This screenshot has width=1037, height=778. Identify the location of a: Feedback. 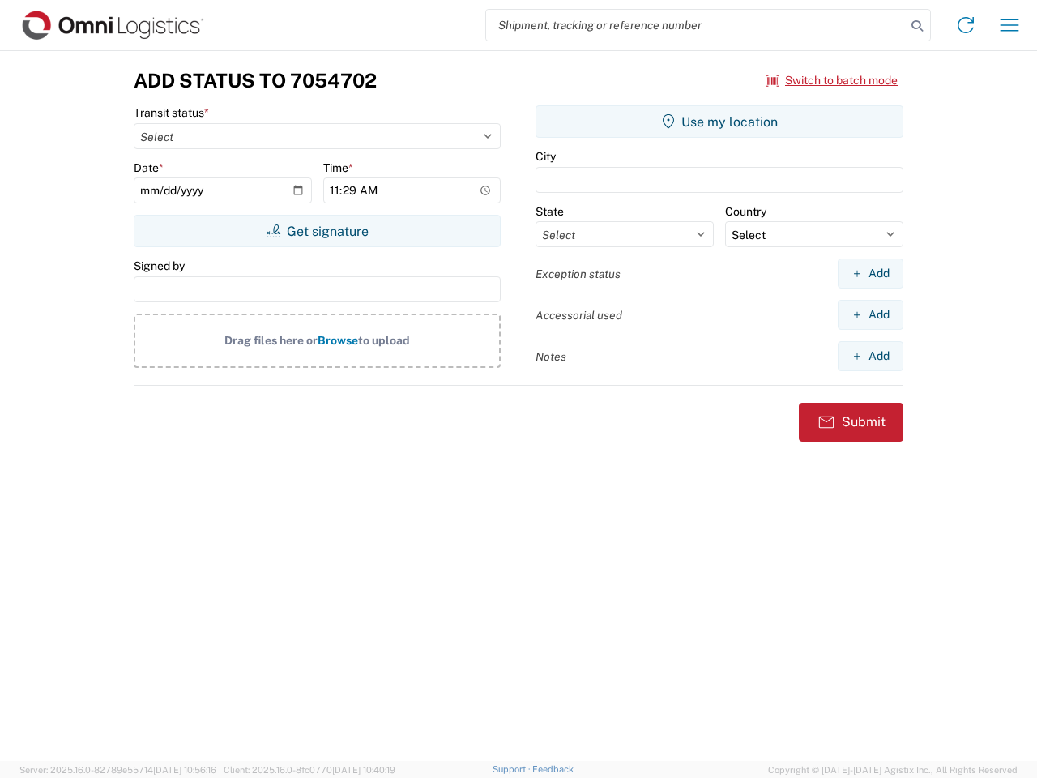
(552, 769).